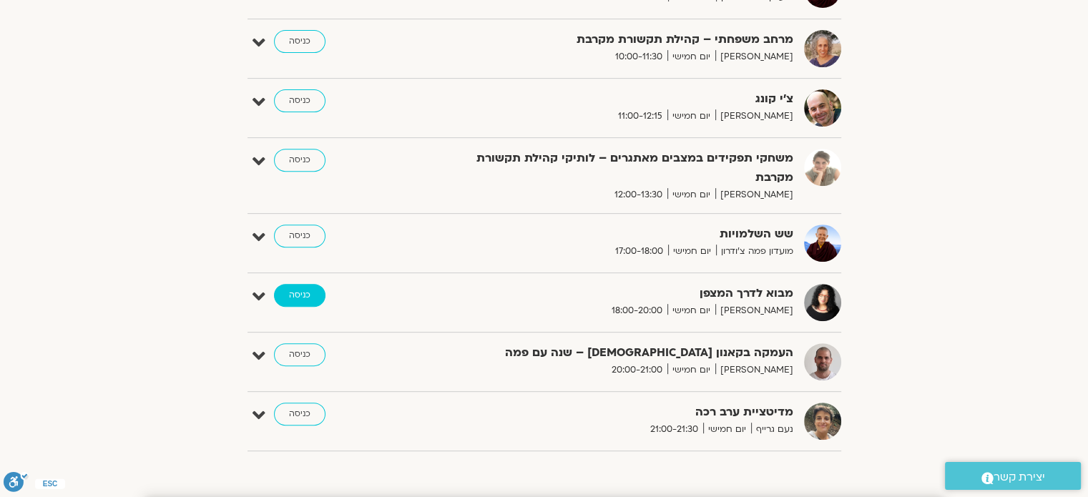 The image size is (1088, 497). Describe the element at coordinates (1019, 477) in the screenshot. I see `span: יצירת קשר` at that location.